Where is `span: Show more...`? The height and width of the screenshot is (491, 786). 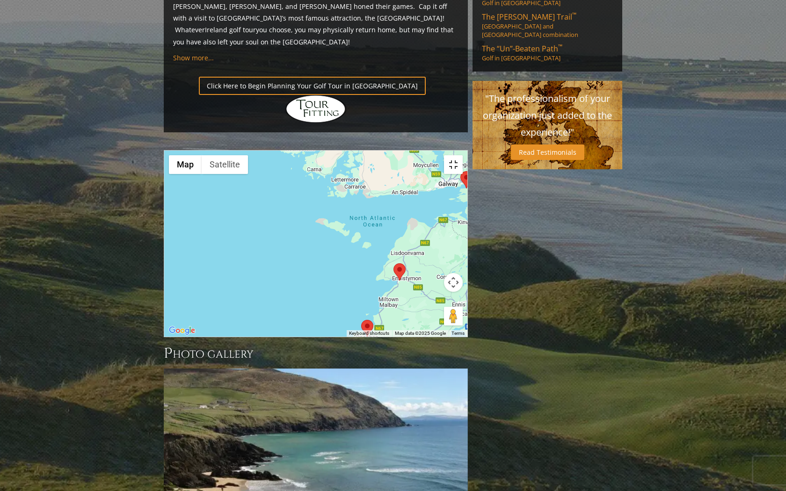 span: Show more... is located at coordinates (193, 58).